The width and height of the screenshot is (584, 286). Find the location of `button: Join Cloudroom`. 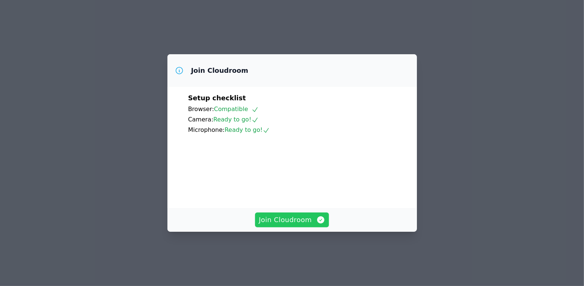

button: Join Cloudroom is located at coordinates (292, 220).